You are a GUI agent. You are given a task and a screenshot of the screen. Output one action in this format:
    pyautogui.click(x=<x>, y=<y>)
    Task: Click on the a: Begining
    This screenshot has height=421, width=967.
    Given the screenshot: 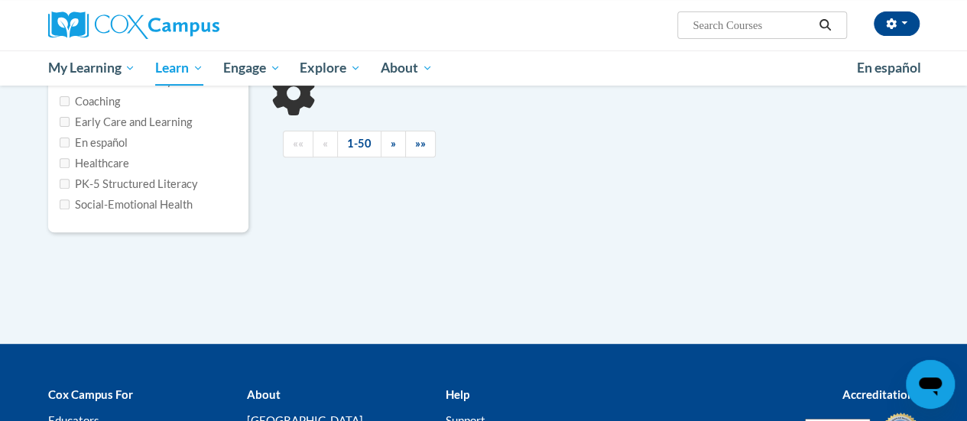 What is the action you would take?
    pyautogui.click(x=298, y=144)
    